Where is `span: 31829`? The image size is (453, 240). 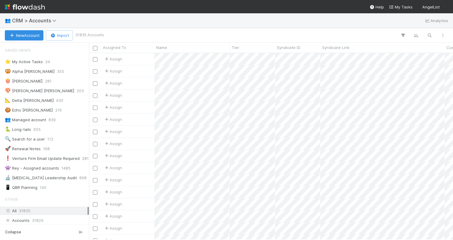 span: 31829 is located at coordinates (38, 220).